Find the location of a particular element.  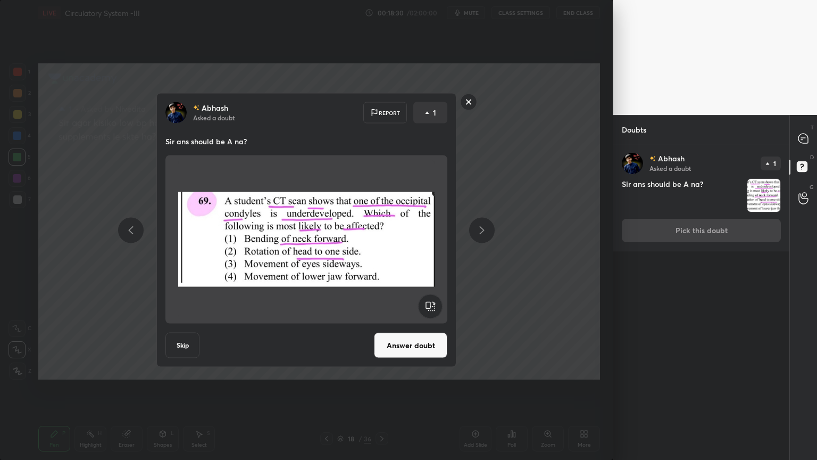

button: Answer doubt is located at coordinates (411, 345).